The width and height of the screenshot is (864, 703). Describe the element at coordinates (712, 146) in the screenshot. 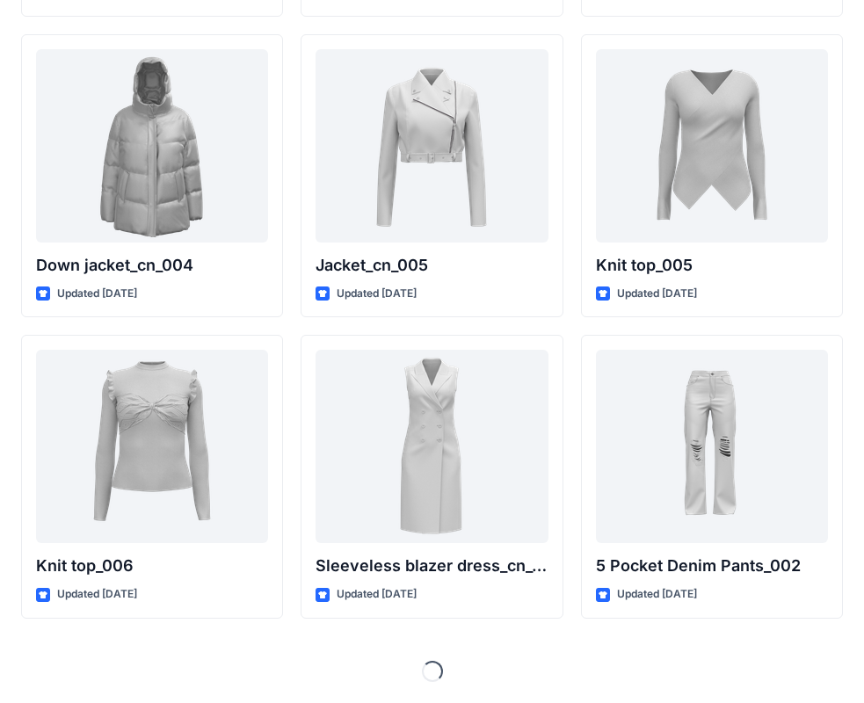

I see `a: Knit top_005` at that location.